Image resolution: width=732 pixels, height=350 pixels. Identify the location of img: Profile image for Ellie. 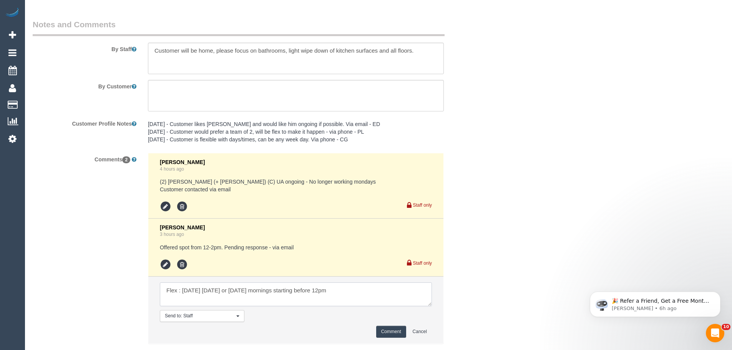
(23, 29).